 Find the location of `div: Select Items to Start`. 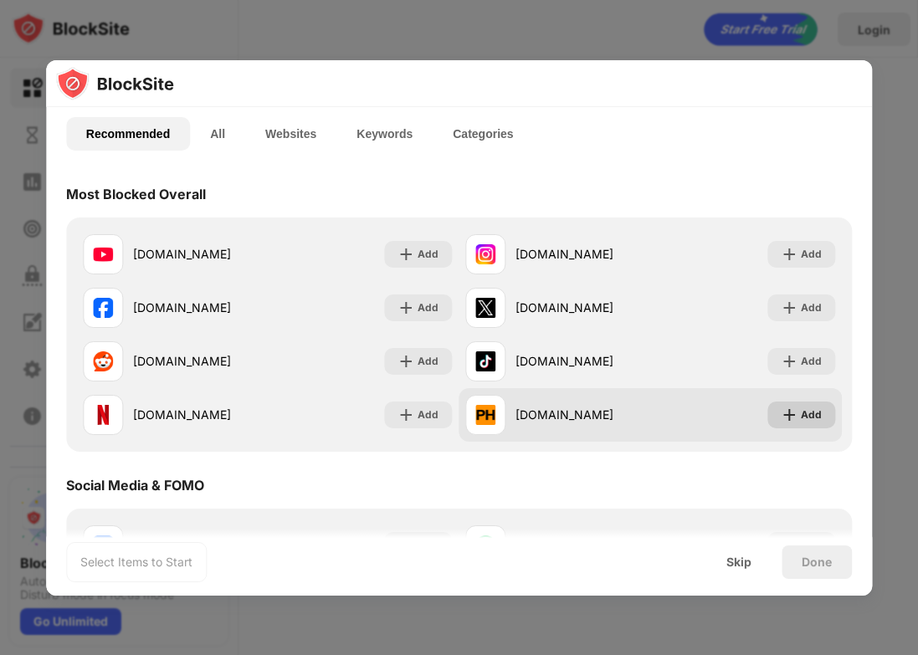

div: Select Items to Start is located at coordinates (136, 563).